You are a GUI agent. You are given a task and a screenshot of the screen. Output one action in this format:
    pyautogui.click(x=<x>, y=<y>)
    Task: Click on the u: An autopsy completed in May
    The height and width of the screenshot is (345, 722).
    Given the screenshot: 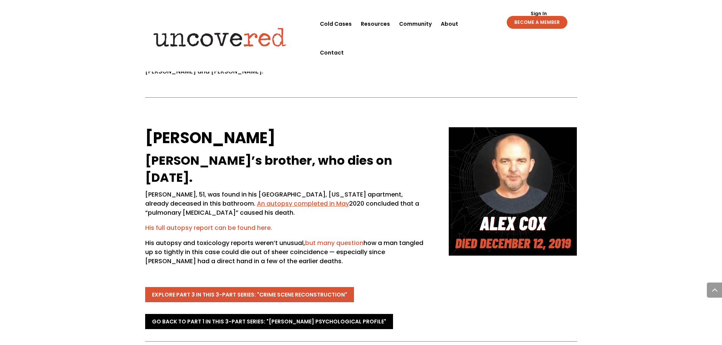 What is the action you would take?
    pyautogui.click(x=303, y=203)
    